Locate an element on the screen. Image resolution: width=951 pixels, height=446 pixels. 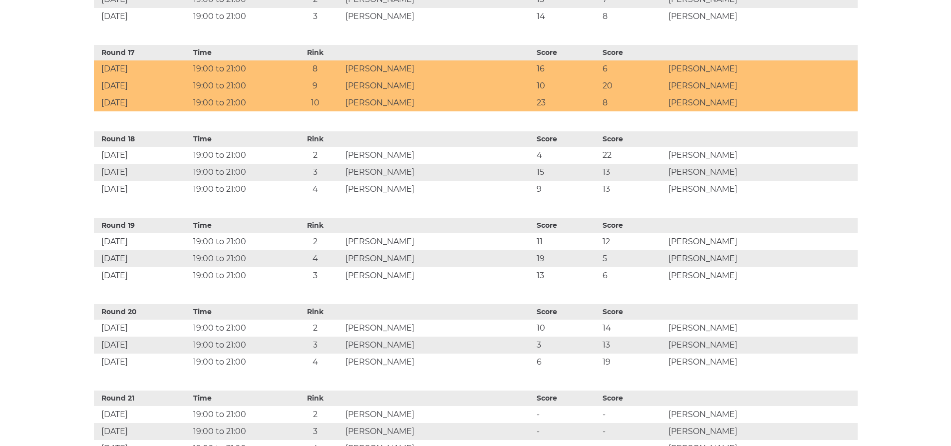
td: 15 is located at coordinates (567, 172).